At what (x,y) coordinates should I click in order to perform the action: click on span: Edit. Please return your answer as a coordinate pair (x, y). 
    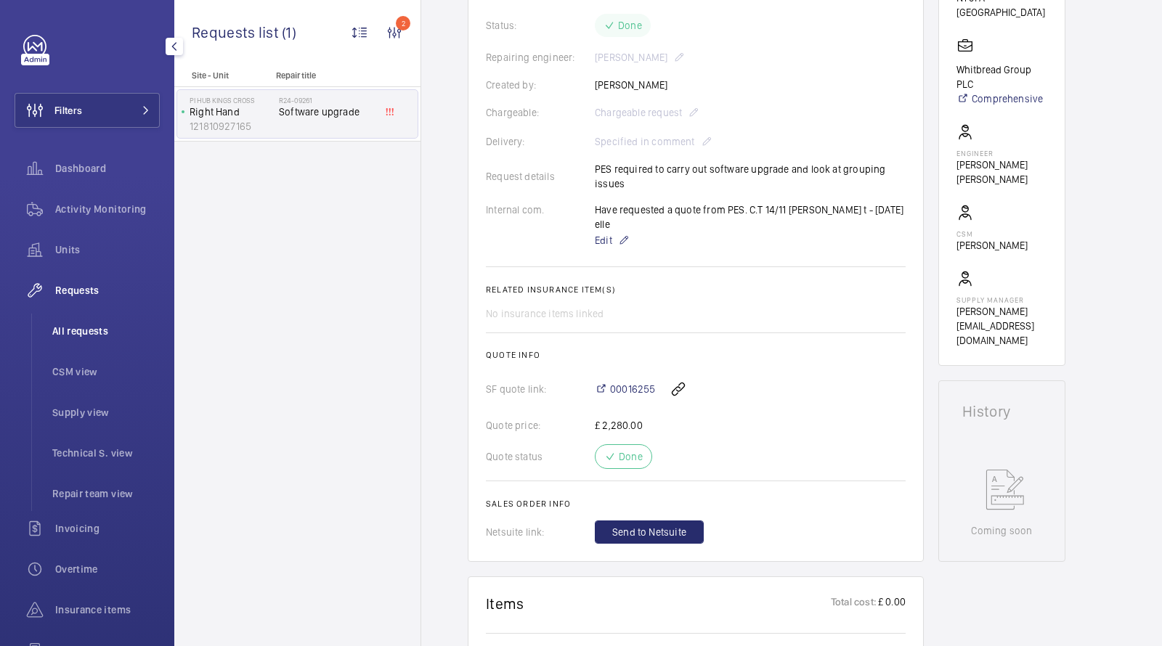
    Looking at the image, I should click on (604, 240).